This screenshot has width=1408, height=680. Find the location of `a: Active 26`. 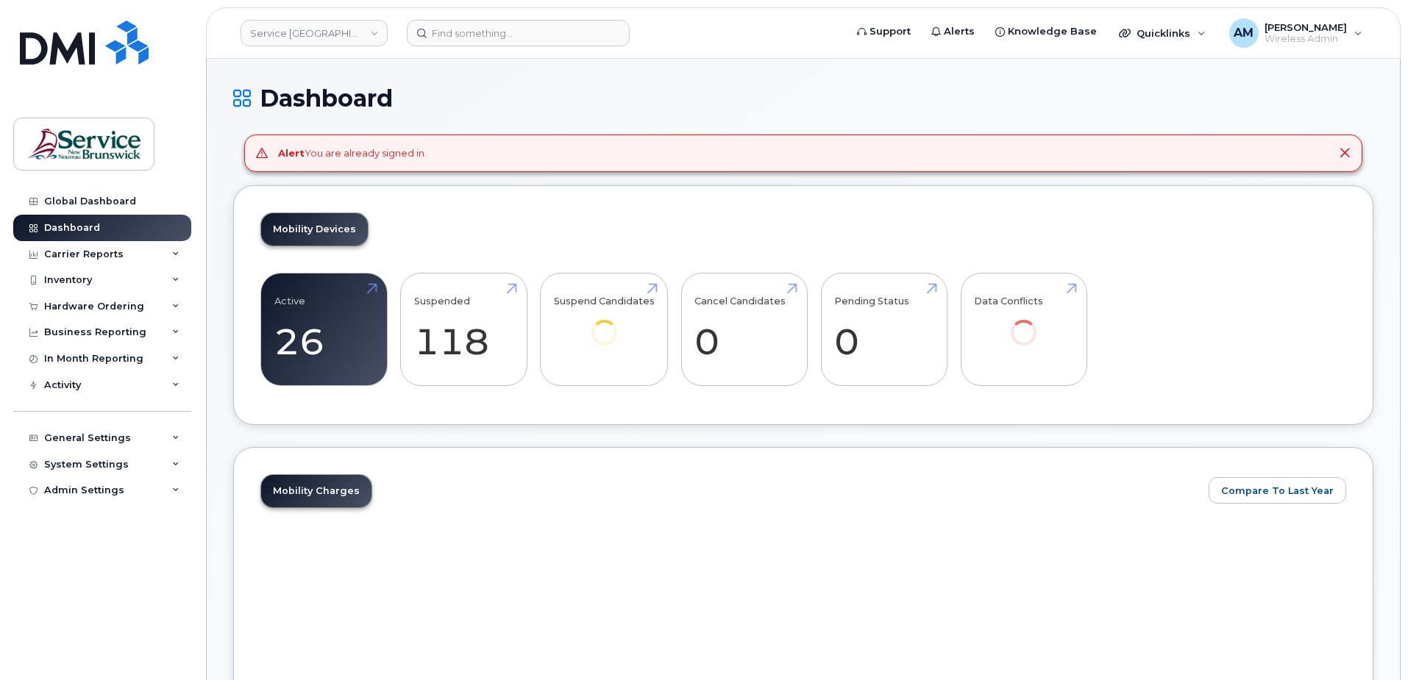

a: Active 26 is located at coordinates (324, 329).